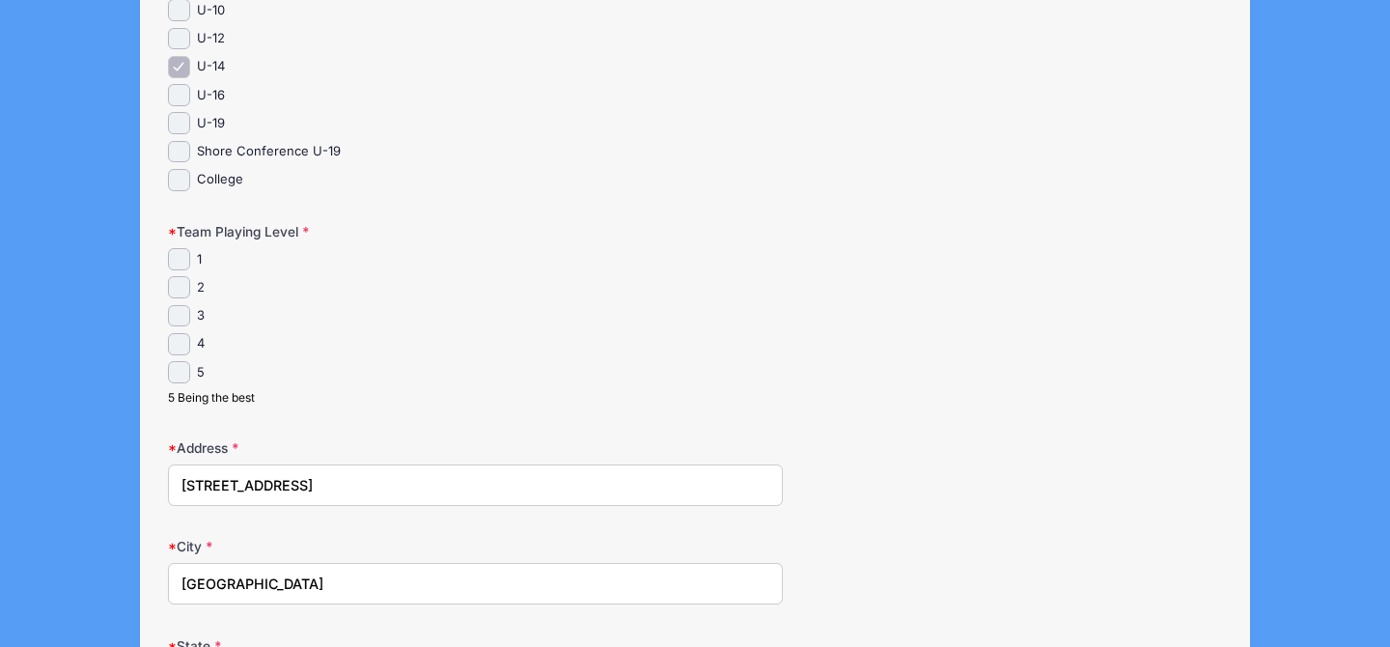 This screenshot has height=647, width=1390. Describe the element at coordinates (210, 67) in the screenshot. I see `label: U-14` at that location.